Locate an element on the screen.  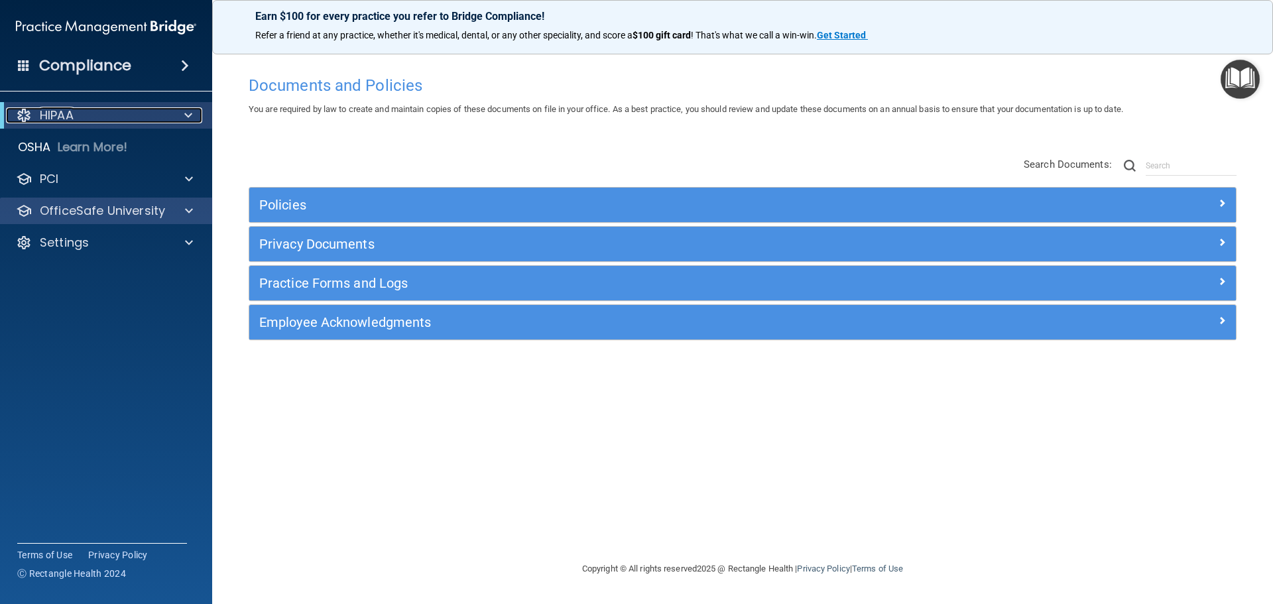
span: Ⓒ Rectangle Health 2024 is located at coordinates (72, 573).